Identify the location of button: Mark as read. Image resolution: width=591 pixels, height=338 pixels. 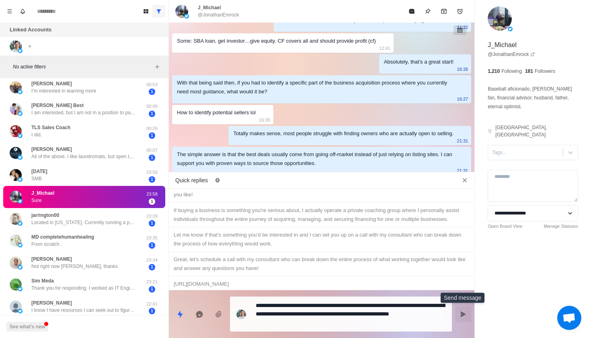
(412, 11).